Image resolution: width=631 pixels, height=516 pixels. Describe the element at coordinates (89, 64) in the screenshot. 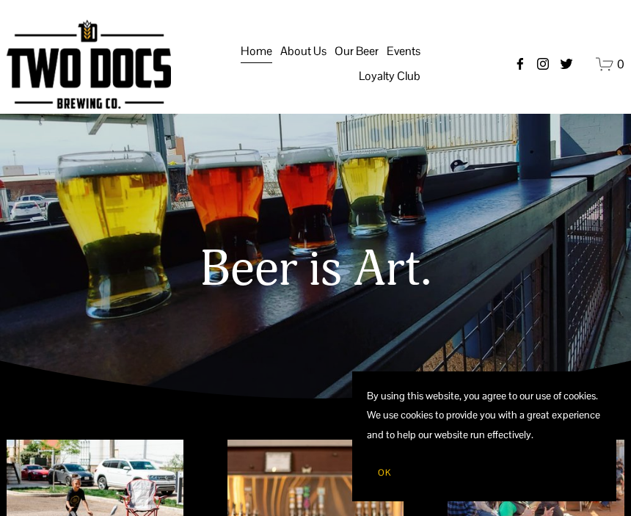

I see `a: Two Docs Brewing Co.` at that location.